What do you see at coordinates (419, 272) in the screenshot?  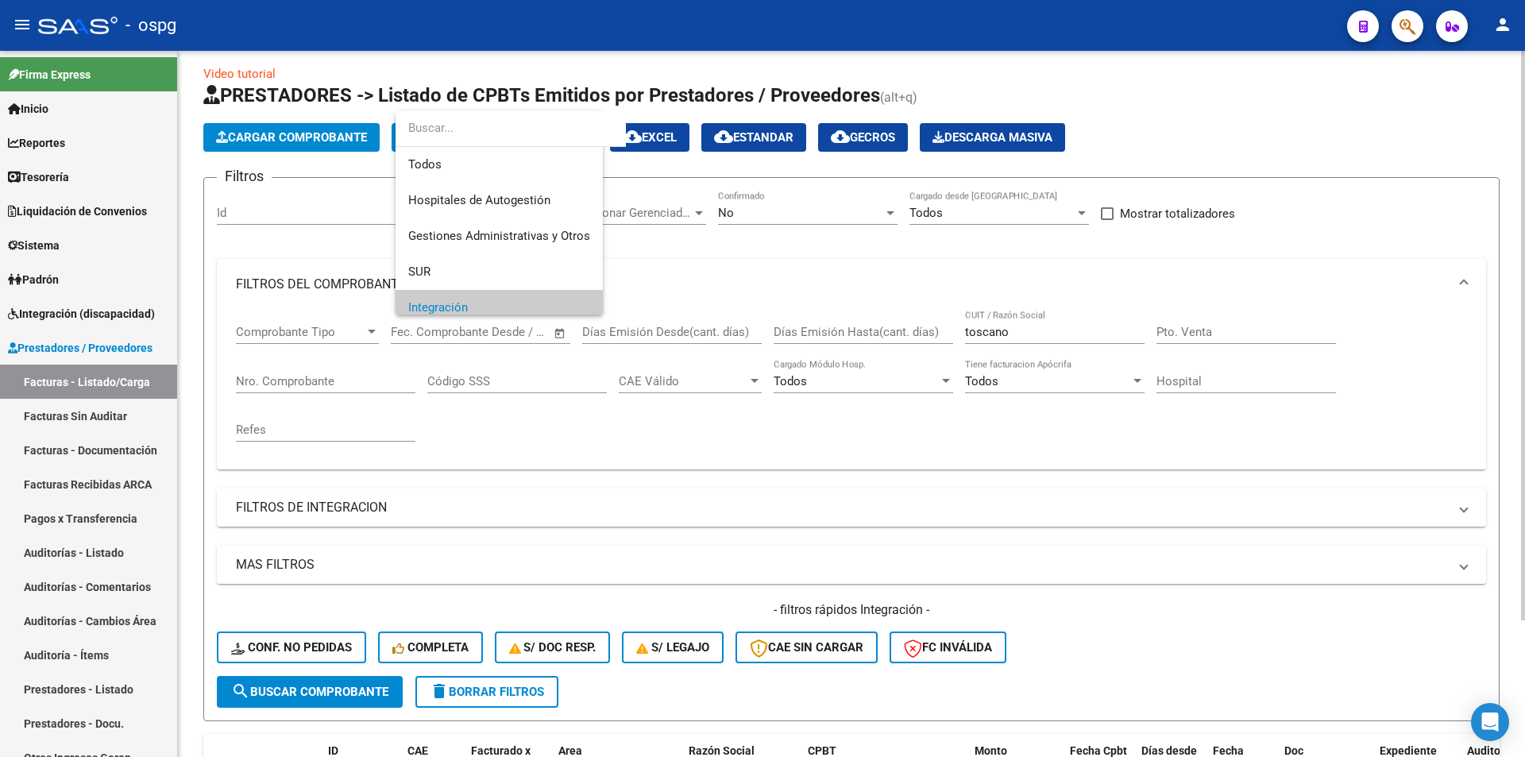 I see `span: SUR` at bounding box center [419, 272].